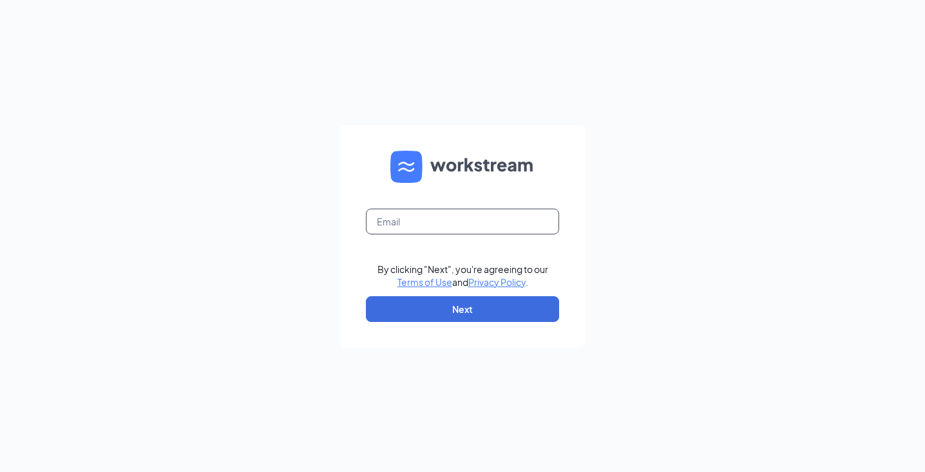 The height and width of the screenshot is (472, 925). Describe the element at coordinates (463, 309) in the screenshot. I see `button: Next` at that location.